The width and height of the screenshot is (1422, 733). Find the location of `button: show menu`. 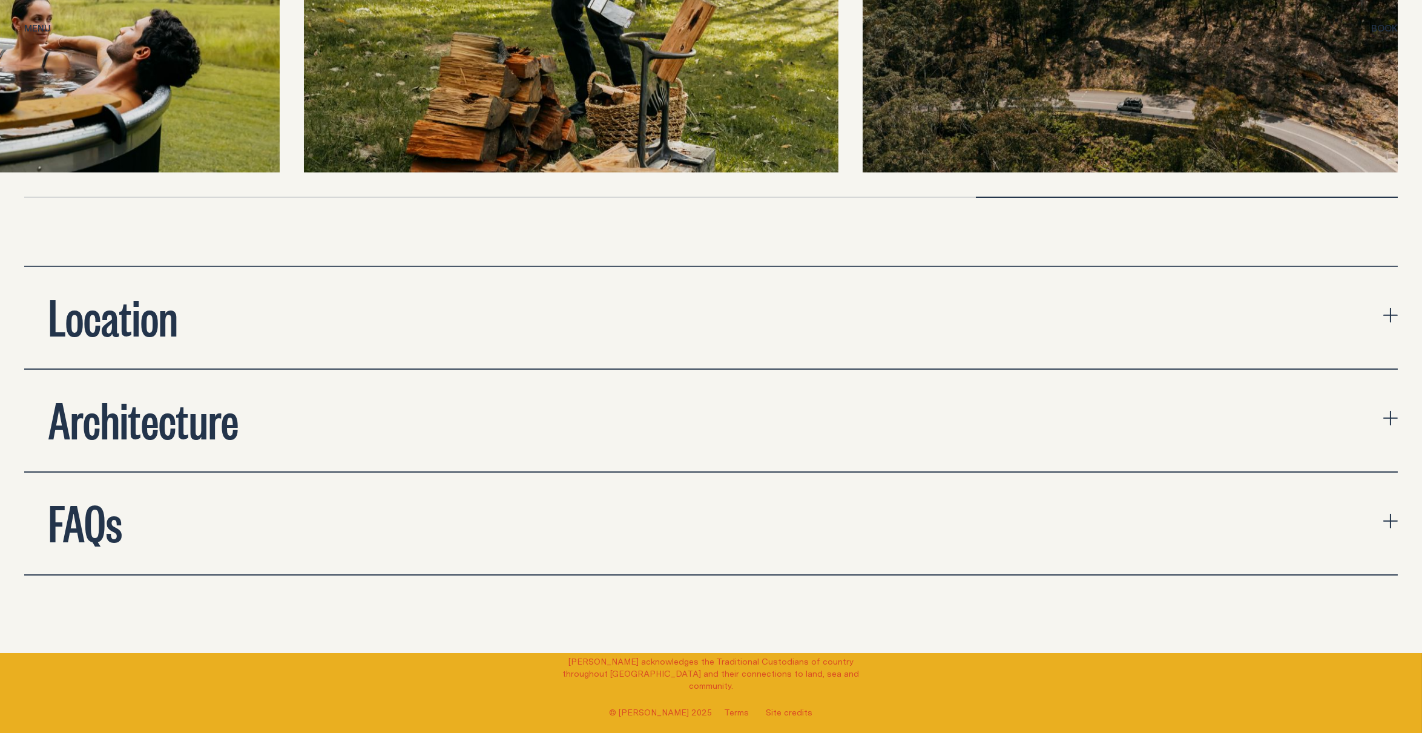

button: show menu is located at coordinates (38, 29).